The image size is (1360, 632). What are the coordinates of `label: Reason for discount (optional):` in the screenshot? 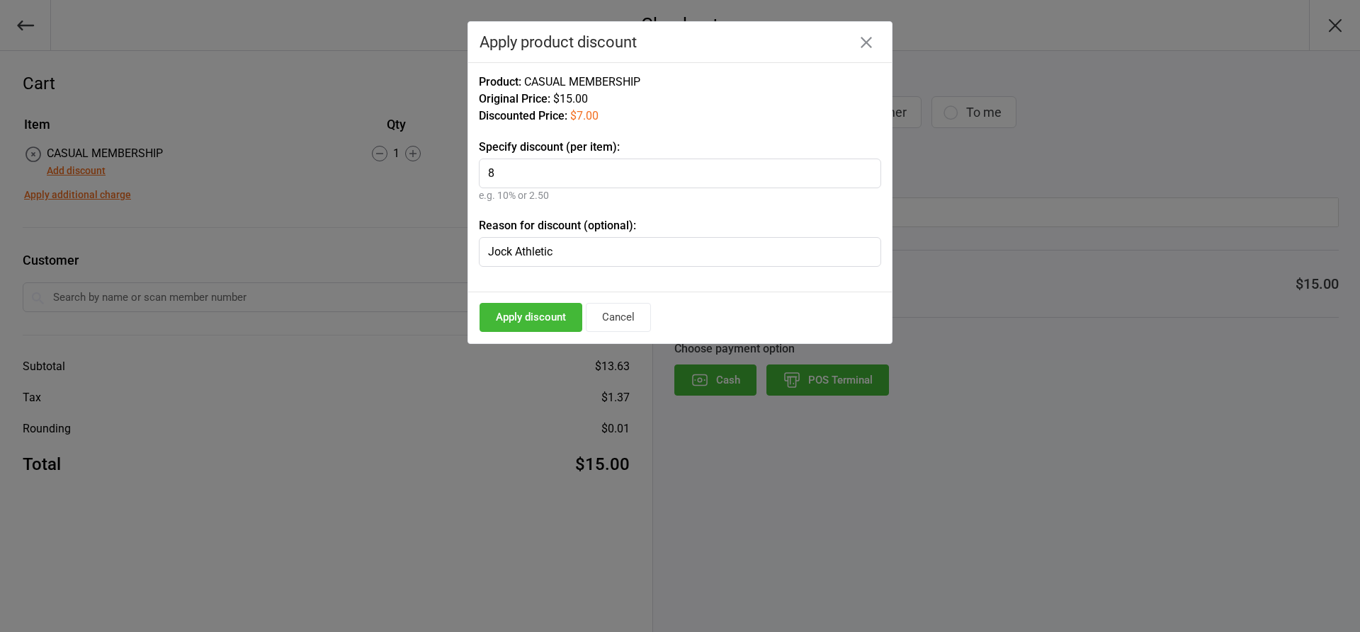 It's located at (680, 226).